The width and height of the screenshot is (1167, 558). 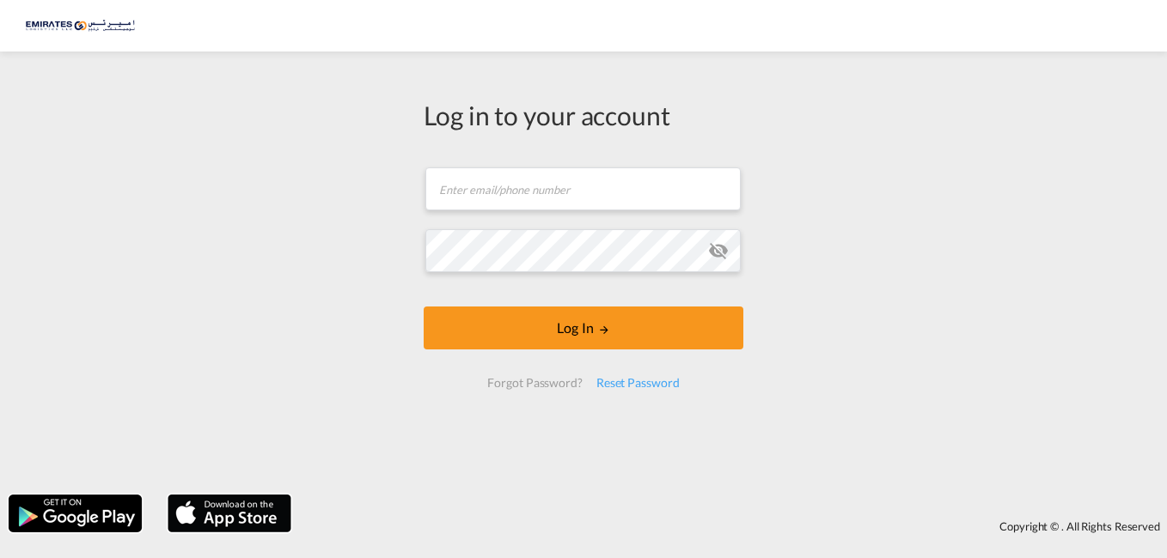 What do you see at coordinates (229, 514) in the screenshot?
I see `img: apple.png` at bounding box center [229, 514].